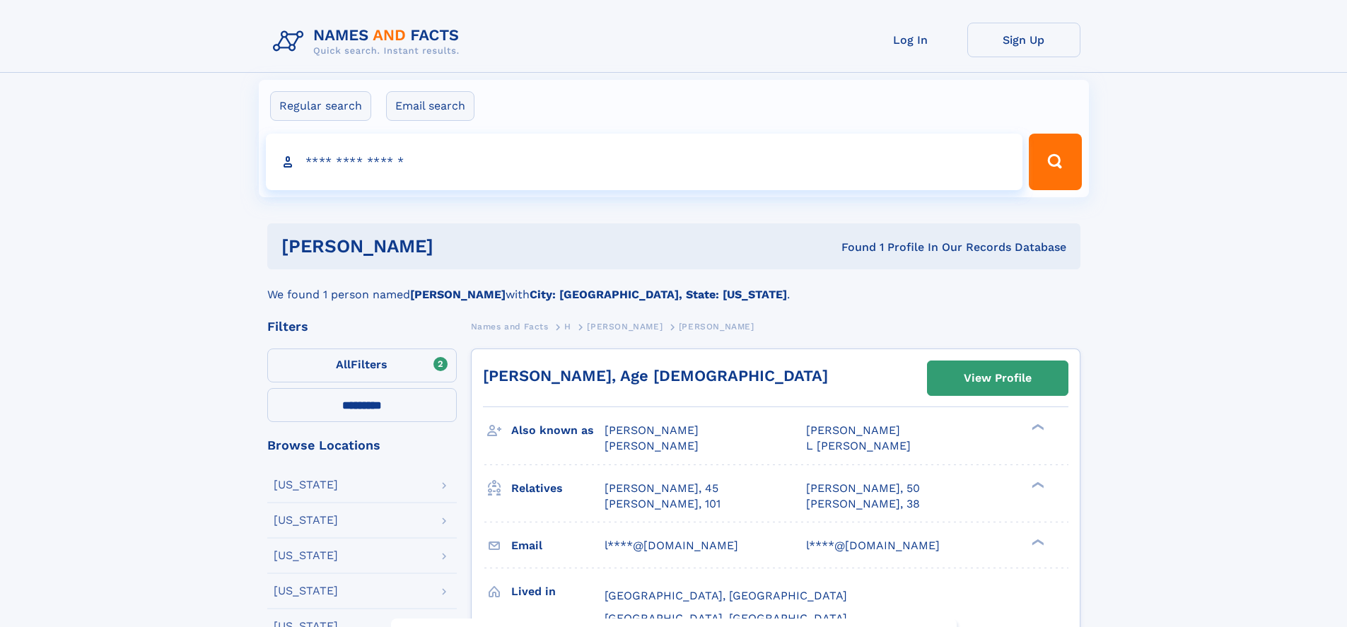  Describe the element at coordinates (568, 326) in the screenshot. I see `a: H` at that location.